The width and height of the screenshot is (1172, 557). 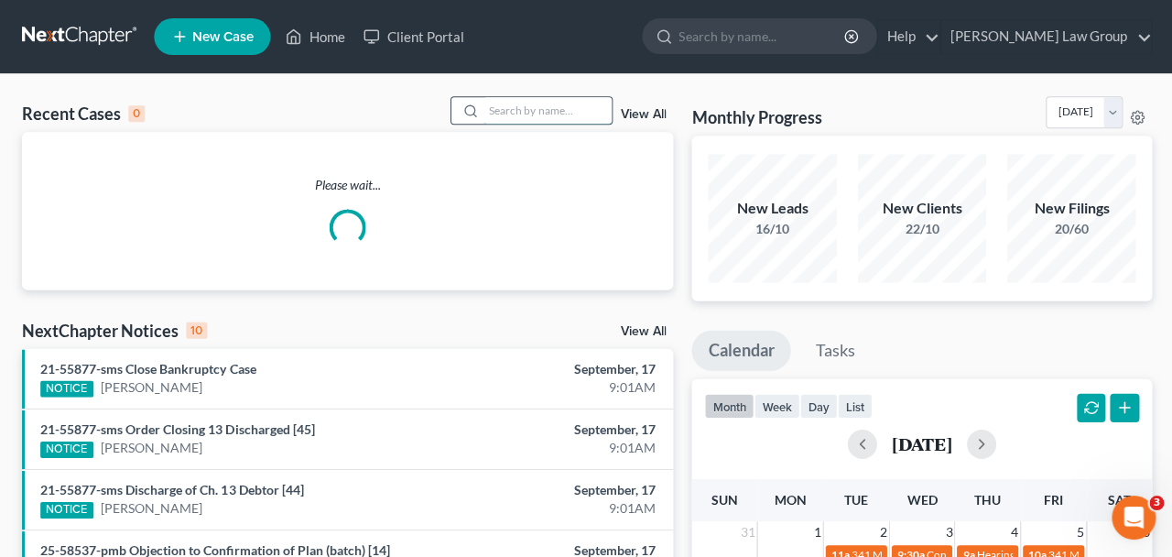 I want to click on div: New Leads, so click(x=771, y=208).